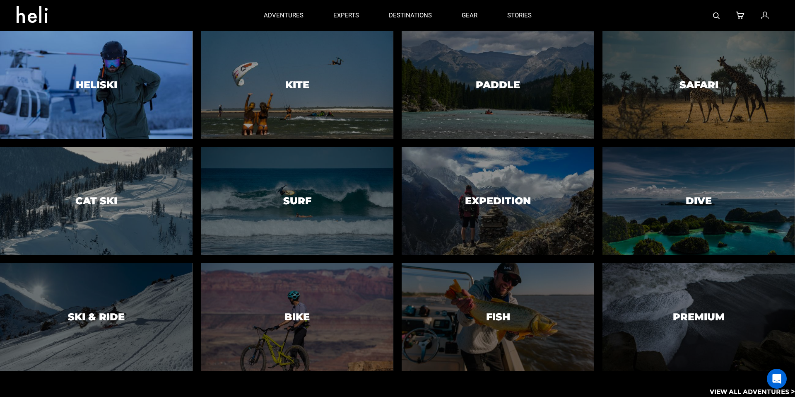 The width and height of the screenshot is (795, 397). I want to click on h3: Fish, so click(498, 317).